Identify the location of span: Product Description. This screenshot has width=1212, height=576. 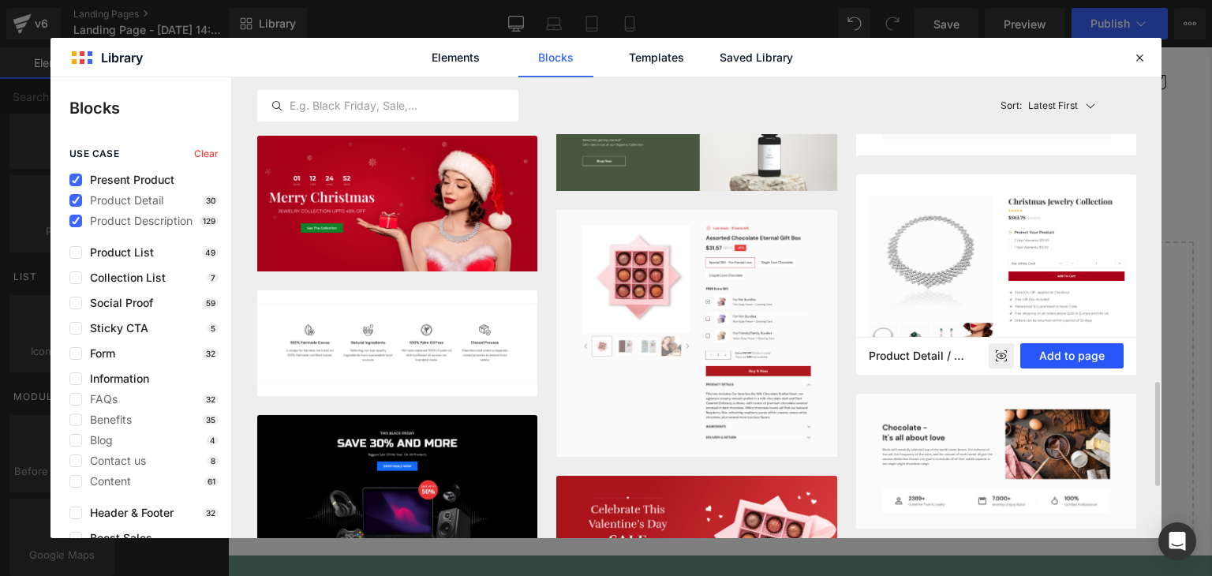
(137, 221).